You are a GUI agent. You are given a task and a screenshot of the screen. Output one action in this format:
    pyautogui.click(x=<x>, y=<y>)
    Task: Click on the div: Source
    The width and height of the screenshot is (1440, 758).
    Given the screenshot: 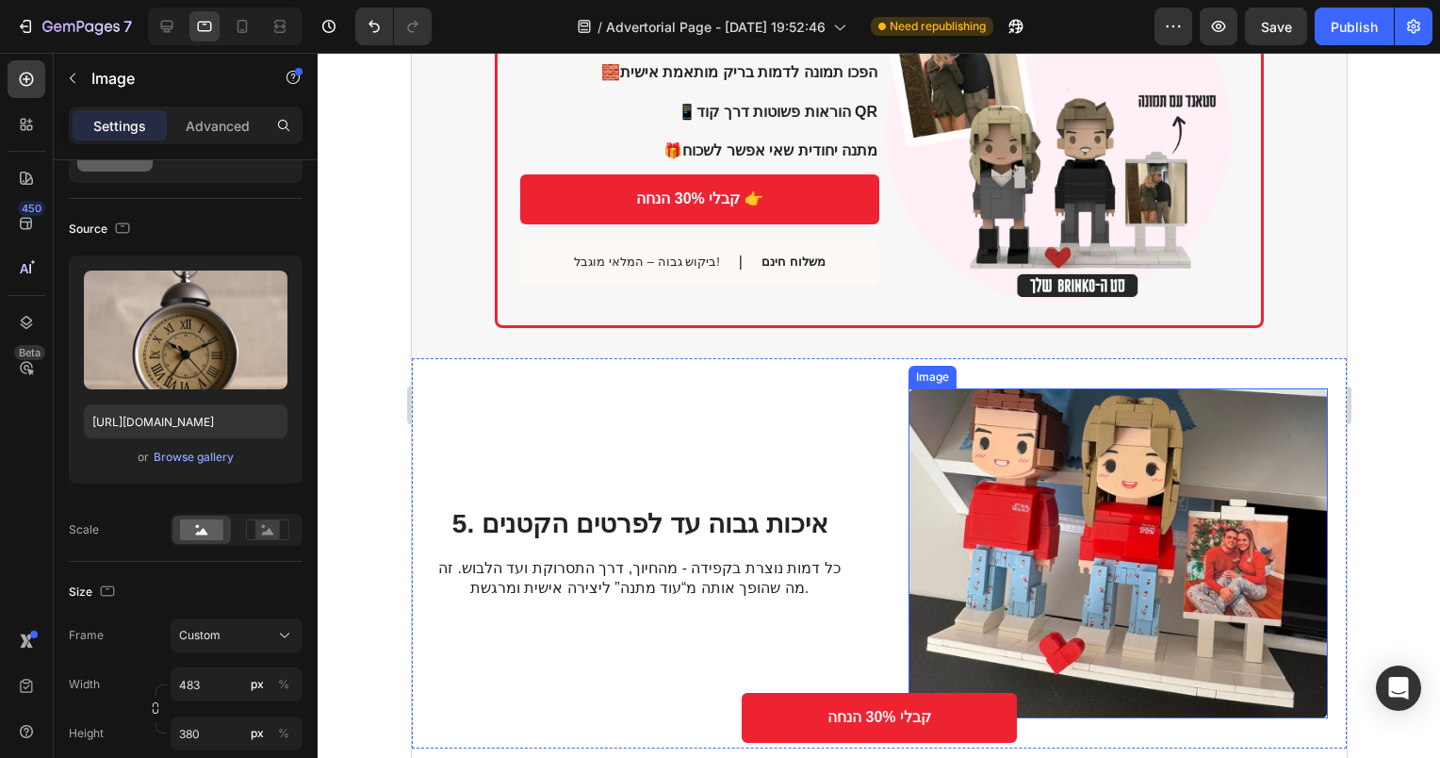 What is the action you would take?
    pyautogui.click(x=101, y=229)
    